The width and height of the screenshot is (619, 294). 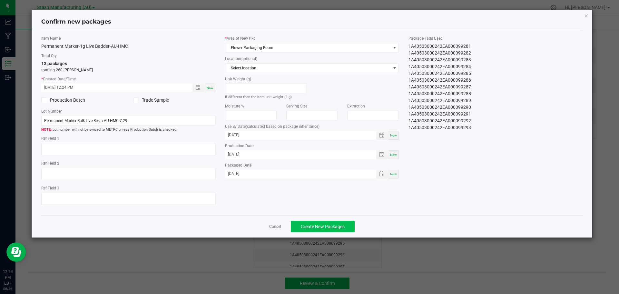 What do you see at coordinates (54, 64) in the screenshot?
I see `span: 13 packages` at bounding box center [54, 64].